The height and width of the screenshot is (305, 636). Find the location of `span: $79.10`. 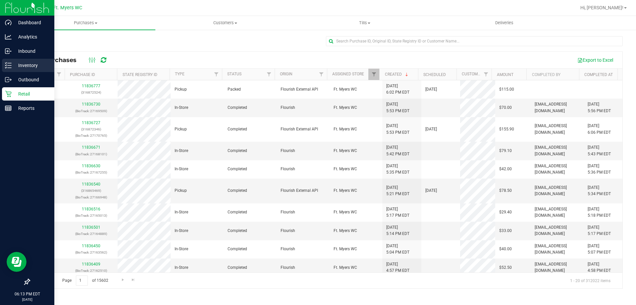

span: $79.10 is located at coordinates (506, 150).